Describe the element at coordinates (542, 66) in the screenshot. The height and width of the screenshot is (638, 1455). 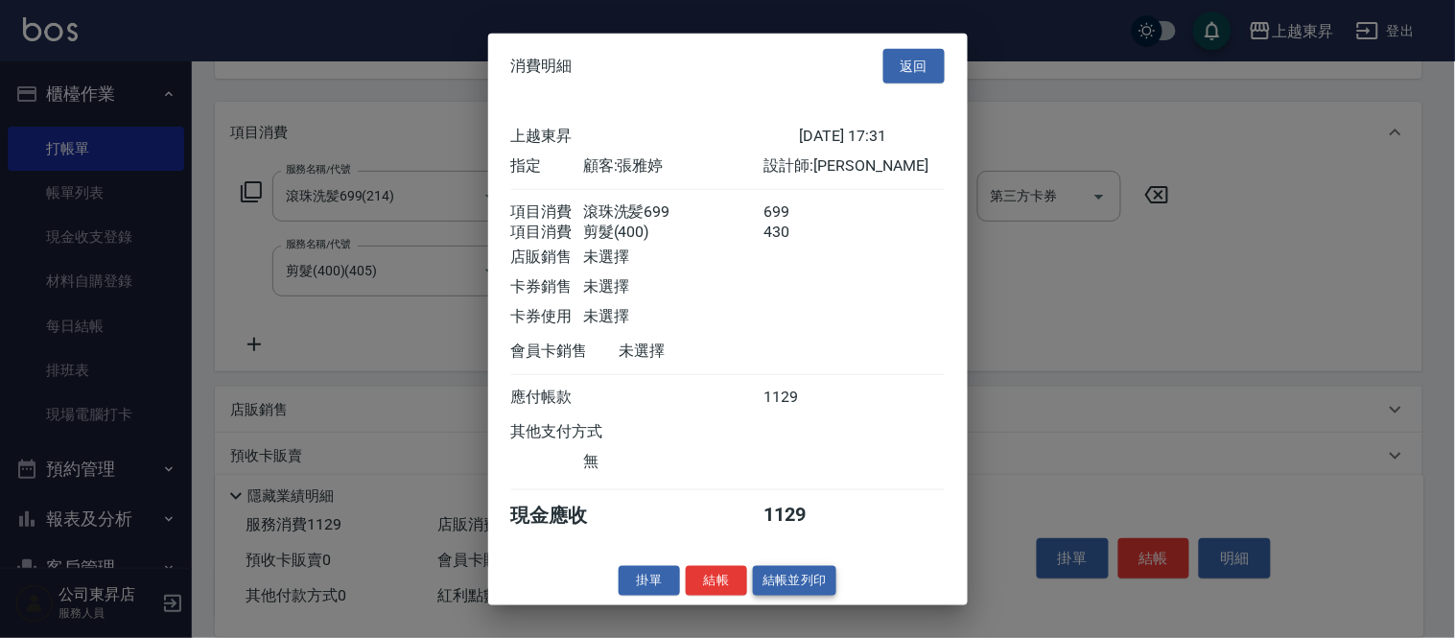
I see `span: 消費明細` at that location.